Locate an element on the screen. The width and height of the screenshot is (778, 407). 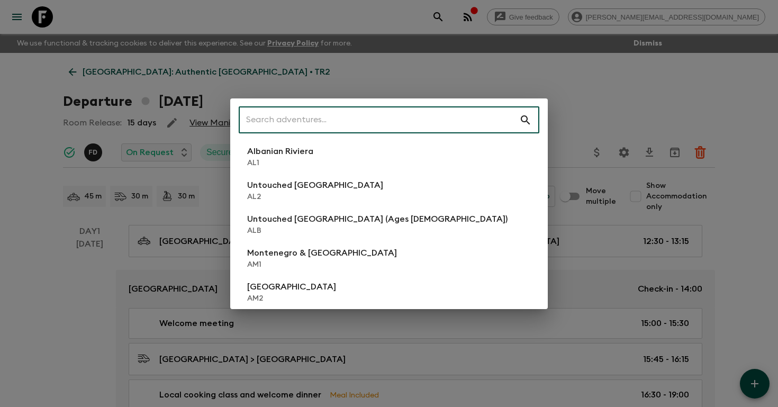
p: Albanian Riviera is located at coordinates (280, 151).